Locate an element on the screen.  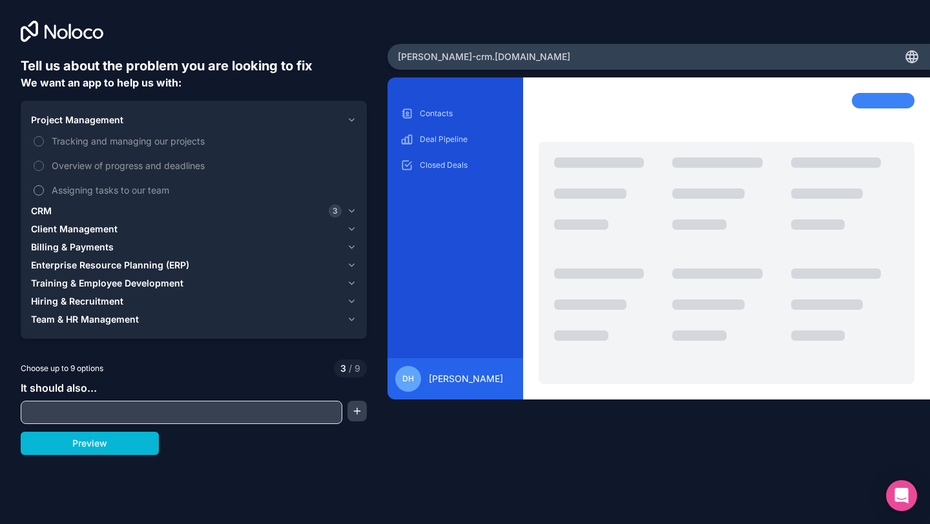
button: Assigning tasks to our team is located at coordinates (39, 190).